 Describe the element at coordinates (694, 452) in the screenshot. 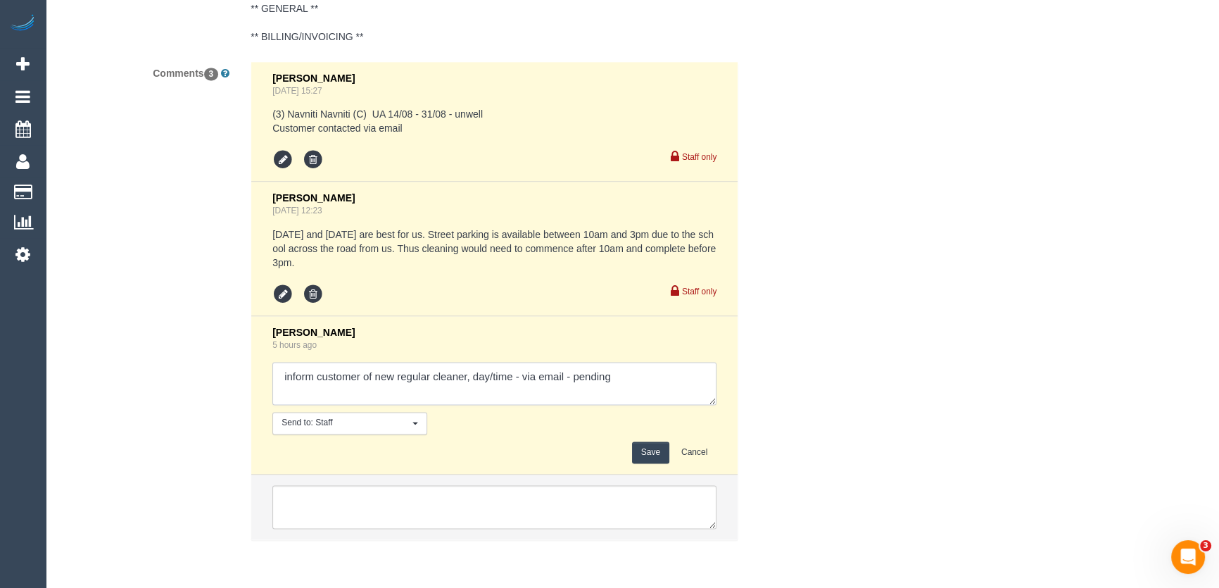

I see `button: Cancel` at that location.